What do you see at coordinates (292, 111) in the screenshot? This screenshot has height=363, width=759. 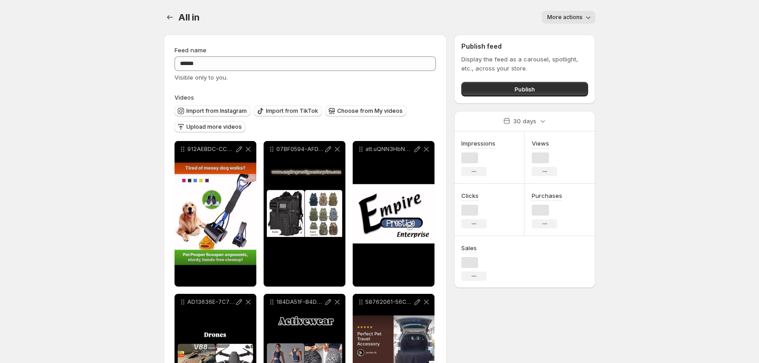 I see `span: Import from TikTok` at bounding box center [292, 111].